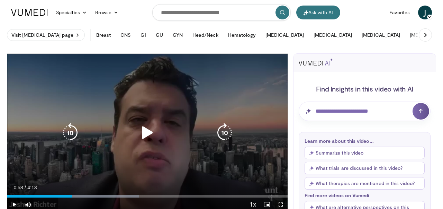  Describe the element at coordinates (126, 35) in the screenshot. I see `button: CNS` at that location.